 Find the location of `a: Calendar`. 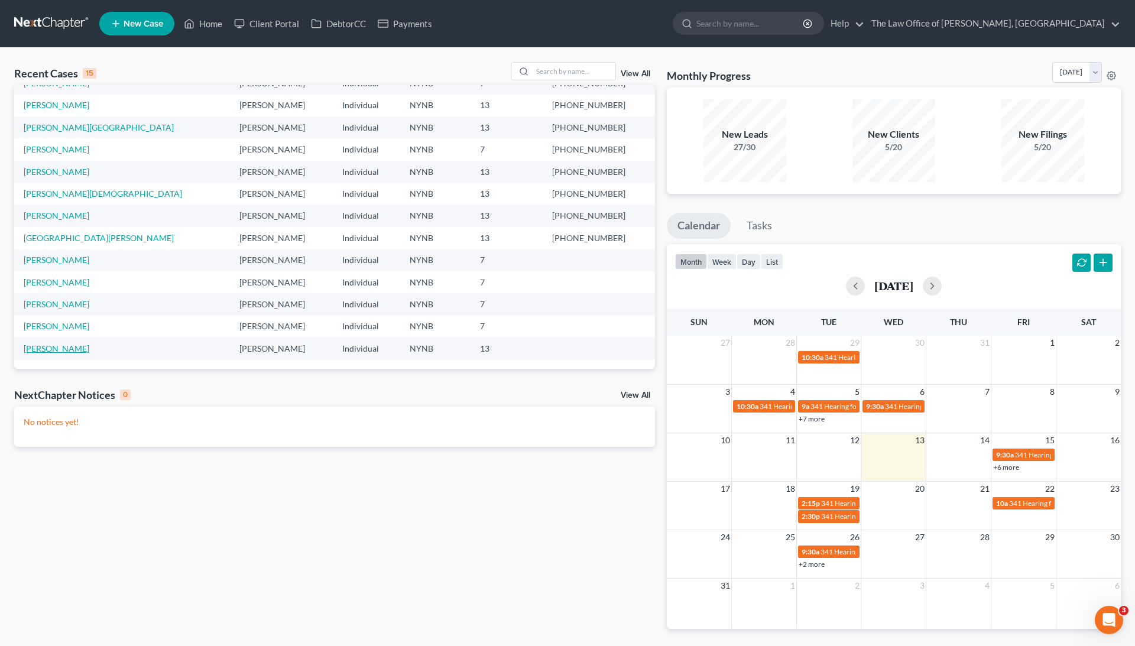

a: Calendar is located at coordinates (699, 226).